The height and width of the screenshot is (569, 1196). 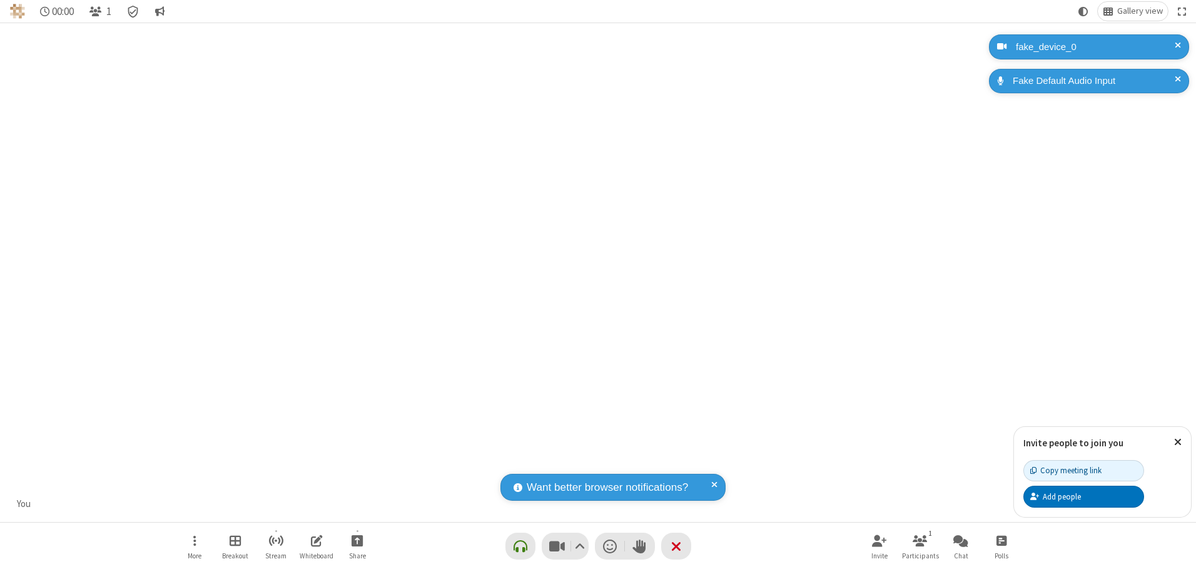 What do you see at coordinates (520, 545) in the screenshot?
I see `button: Connect your audio` at bounding box center [520, 545].